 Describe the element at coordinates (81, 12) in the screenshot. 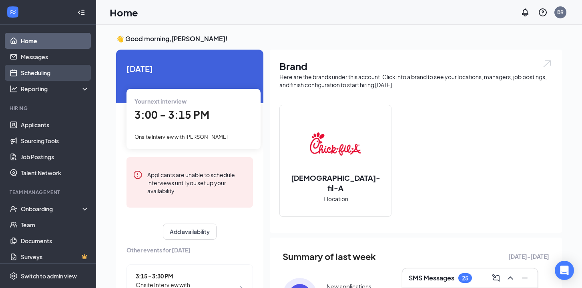

I see `svg: Collapse` at that location.